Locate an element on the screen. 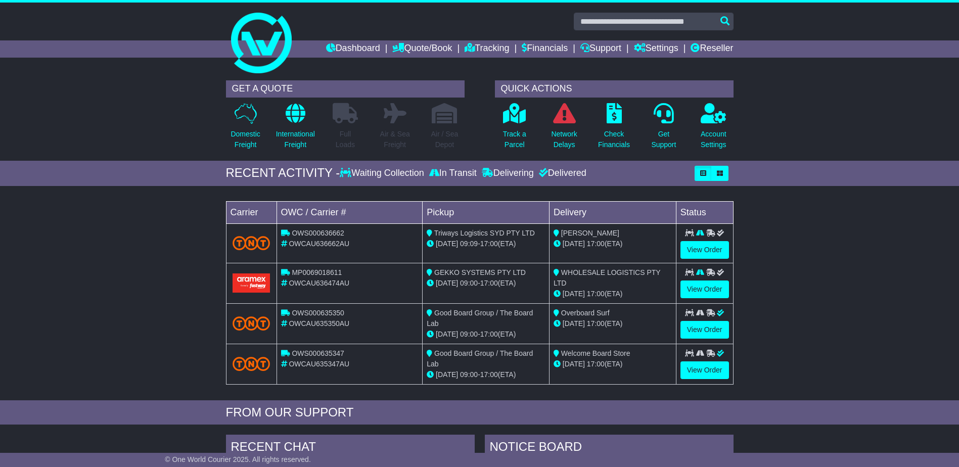  div: NOTICE BOARD is located at coordinates (609, 448).